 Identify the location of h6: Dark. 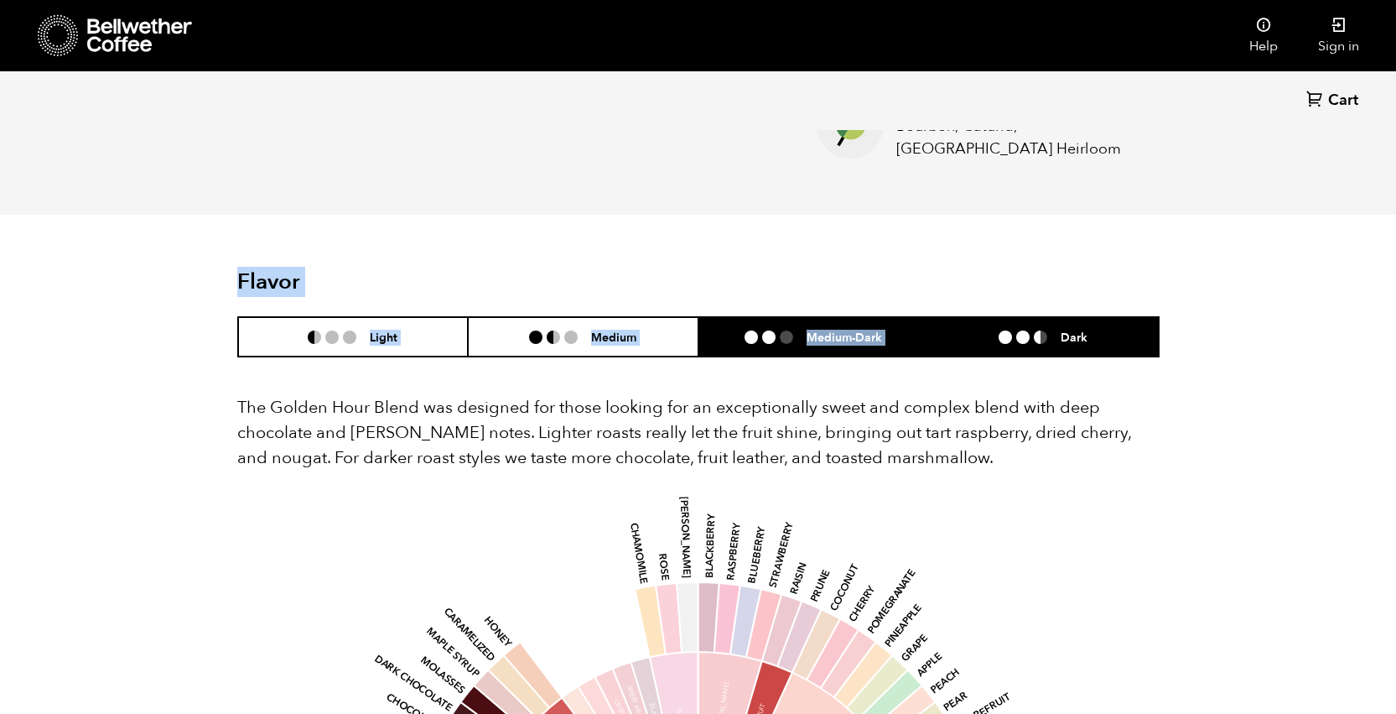
(1074, 336).